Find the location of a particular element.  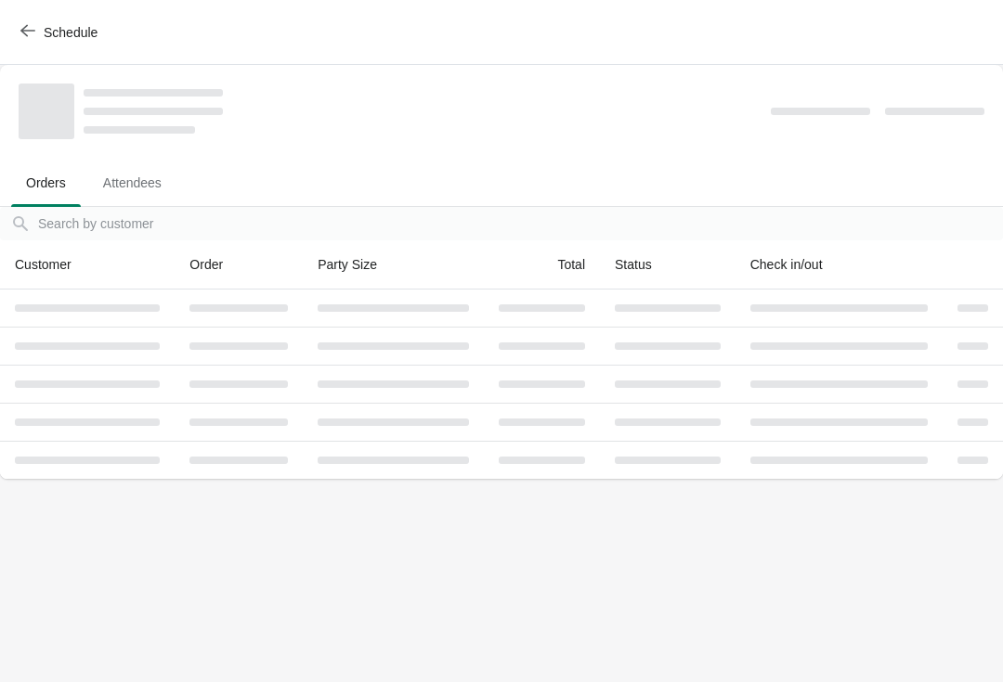

th: Check in/out is located at coordinates (838, 265).